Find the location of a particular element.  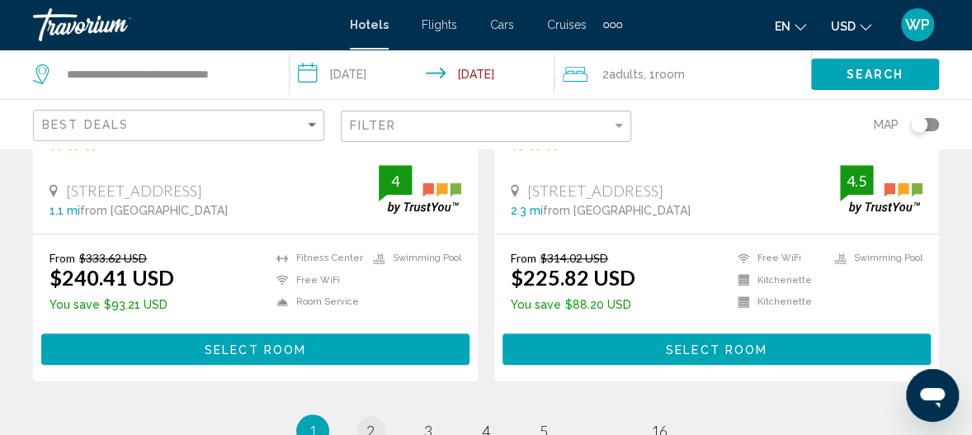

span: 2 is located at coordinates (623, 74).